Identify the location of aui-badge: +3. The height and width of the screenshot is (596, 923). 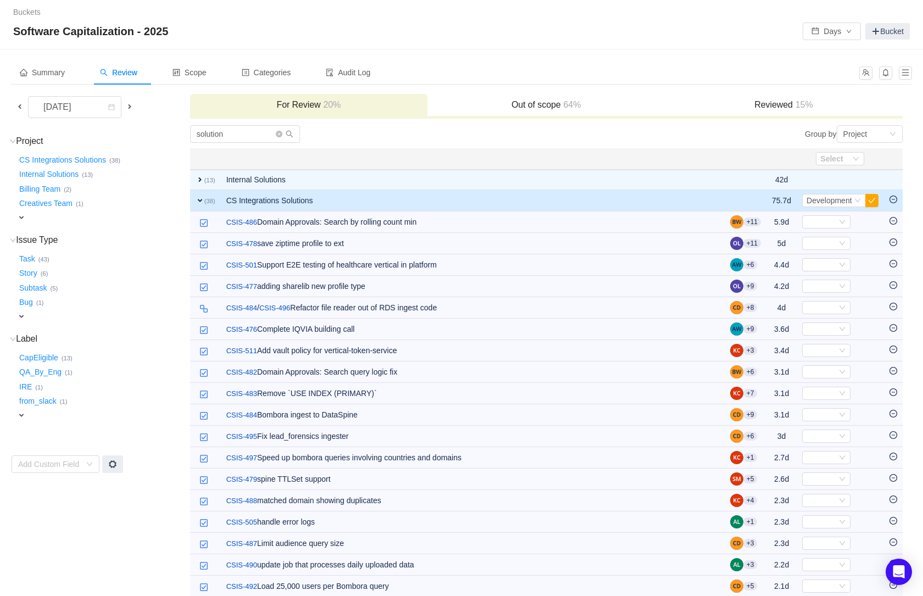
(750, 543).